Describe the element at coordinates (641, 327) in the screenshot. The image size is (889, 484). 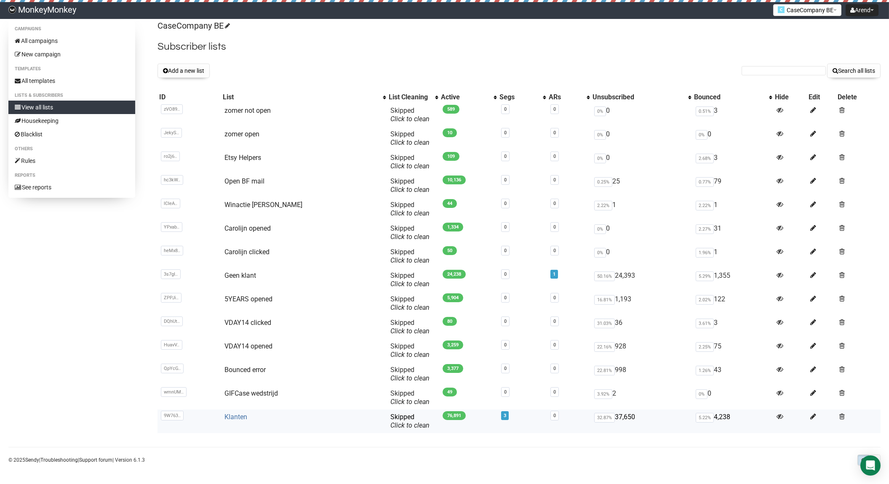
I see `td: 36` at that location.